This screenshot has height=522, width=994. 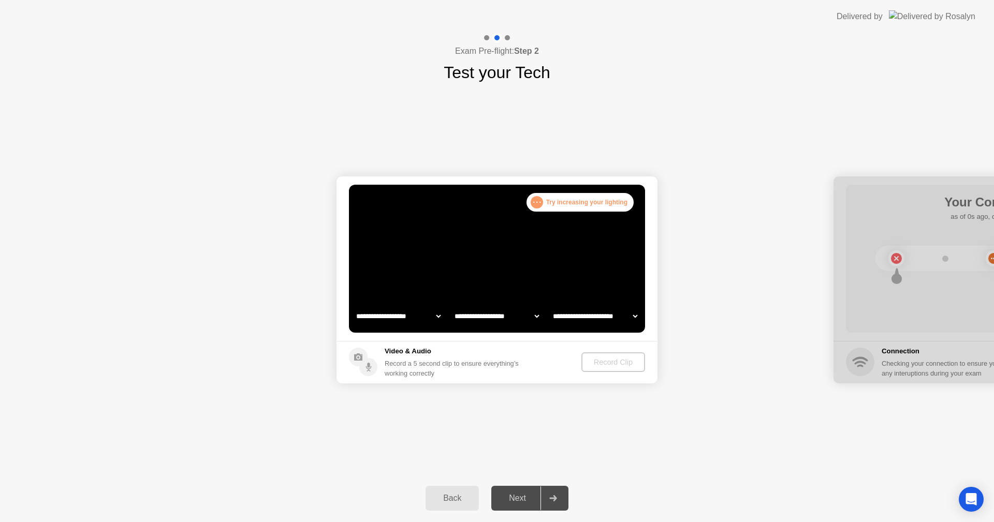 What do you see at coordinates (452, 499) in the screenshot?
I see `button: Back` at bounding box center [452, 499].